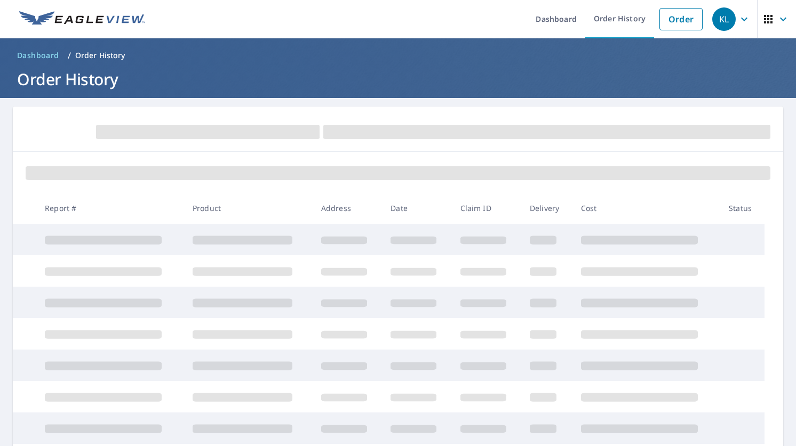  Describe the element at coordinates (82, 19) in the screenshot. I see `img: EV Logo` at that location.